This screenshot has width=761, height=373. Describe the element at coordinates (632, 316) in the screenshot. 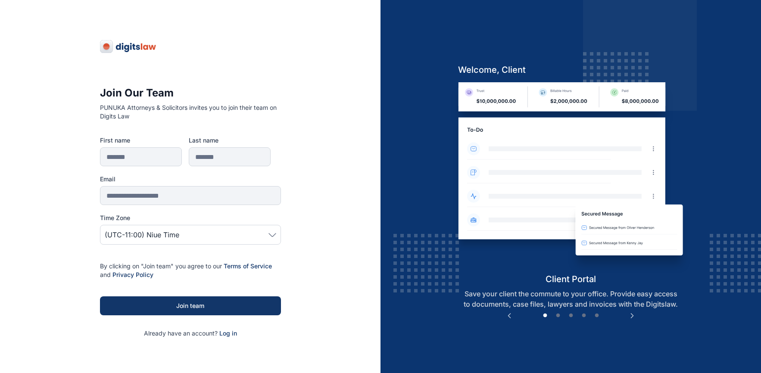

I see `button: Next` at that location.